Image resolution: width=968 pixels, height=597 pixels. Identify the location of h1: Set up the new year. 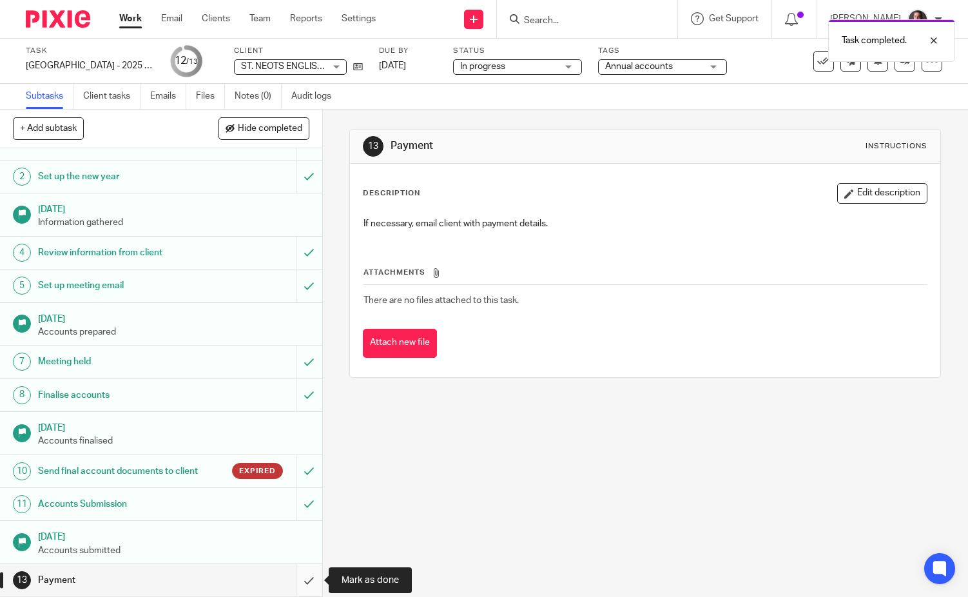
(119, 177).